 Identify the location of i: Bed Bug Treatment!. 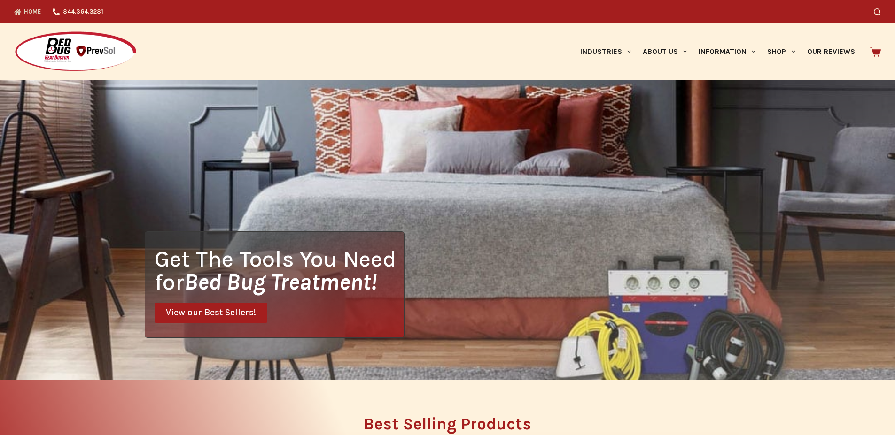
(280, 282).